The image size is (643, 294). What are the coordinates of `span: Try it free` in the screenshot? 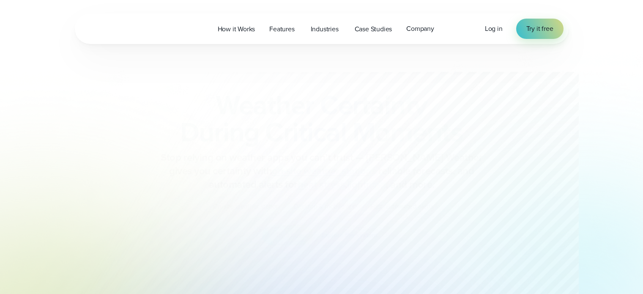 It's located at (540, 29).